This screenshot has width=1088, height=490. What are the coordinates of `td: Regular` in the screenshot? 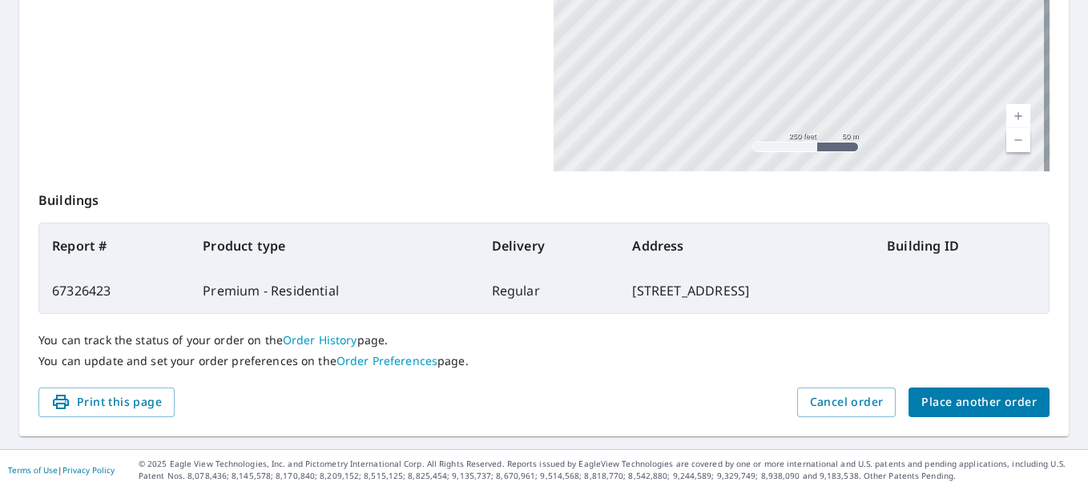 It's located at (549, 291).